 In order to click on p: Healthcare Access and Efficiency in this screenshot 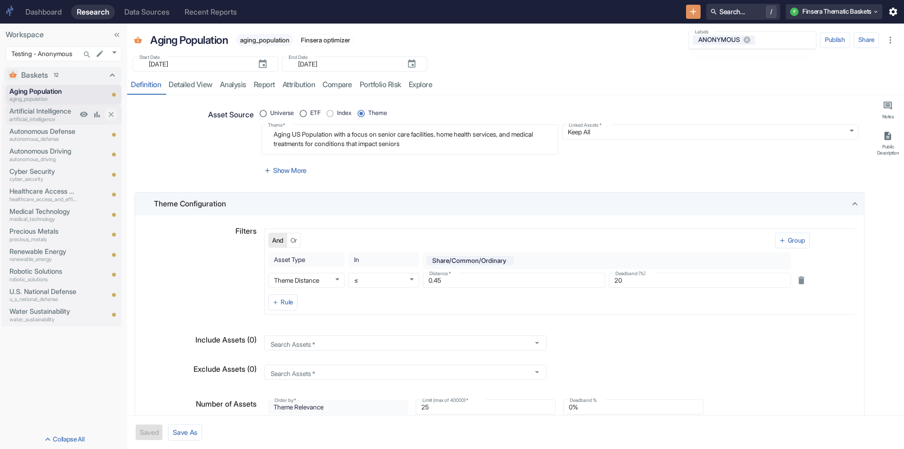, I will do `click(43, 191)`.